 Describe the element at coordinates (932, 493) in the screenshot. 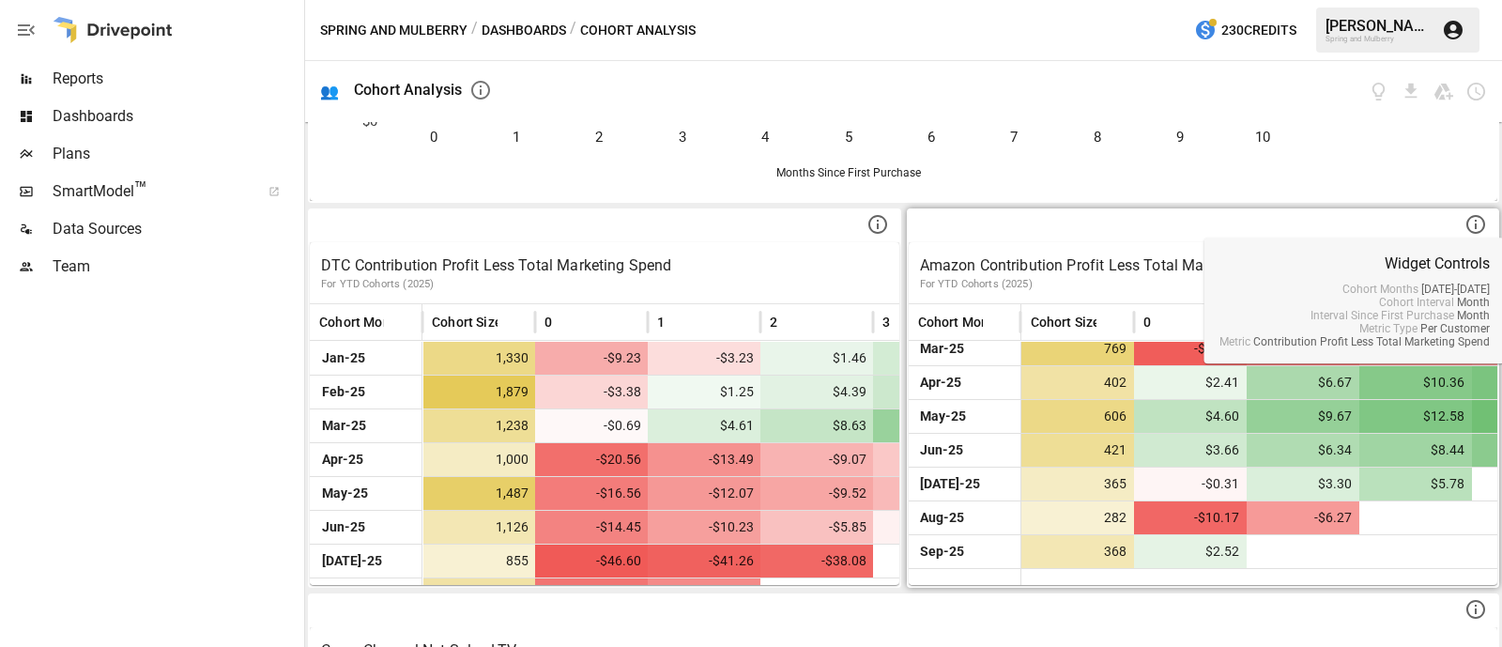

I see `span: -$6.48` at that location.